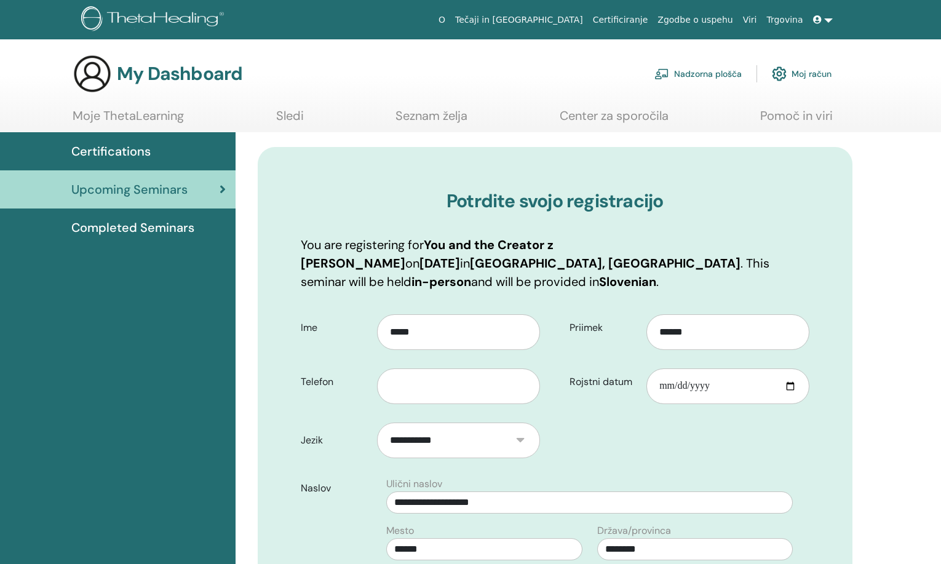  I want to click on label: Mesto, so click(400, 531).